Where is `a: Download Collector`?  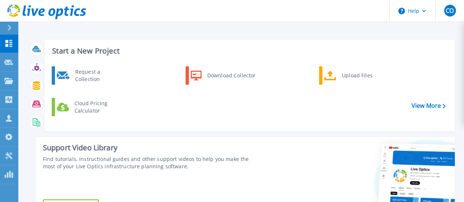
a: Download Collector is located at coordinates (223, 75).